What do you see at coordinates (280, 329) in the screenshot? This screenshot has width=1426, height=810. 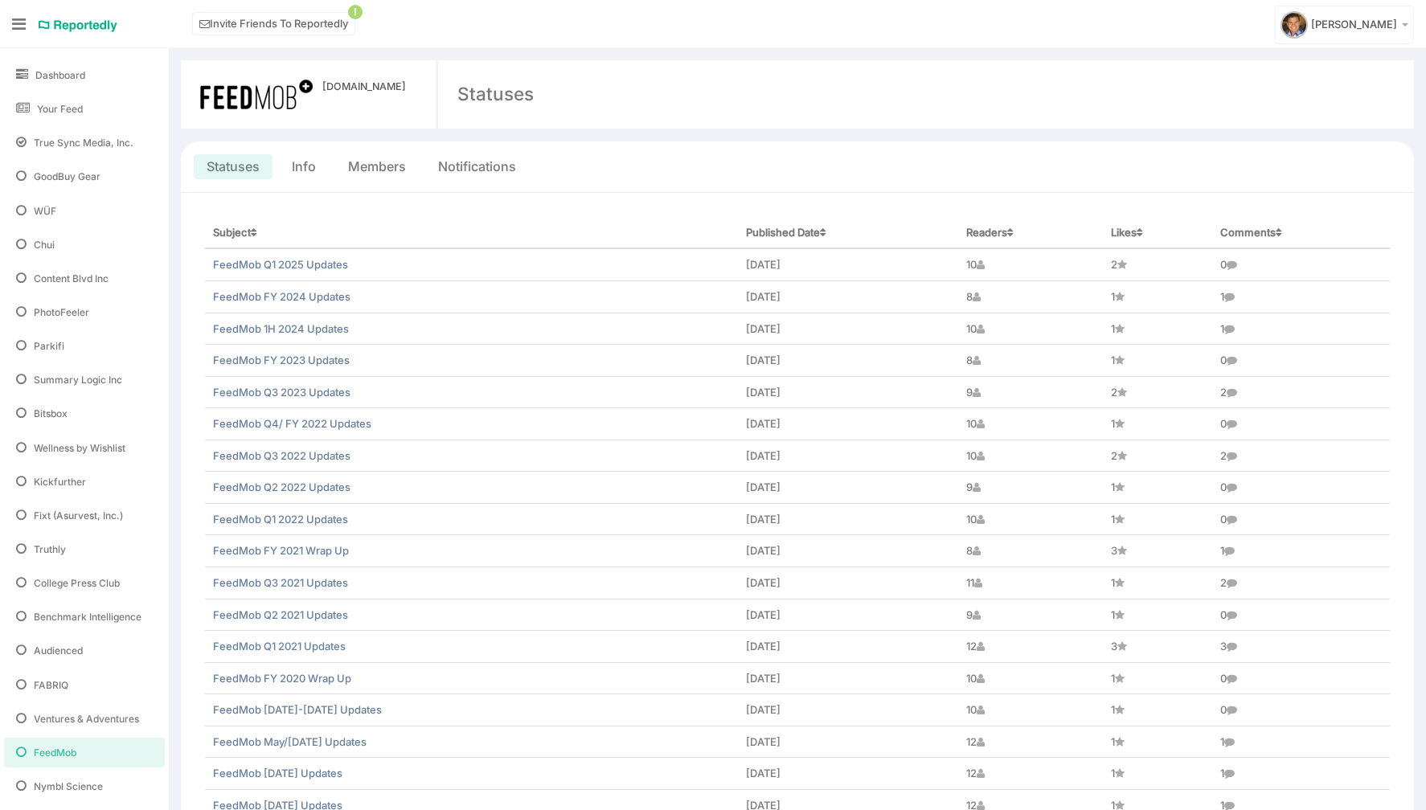 I see `a: FeedMob 1H 2024 Updates` at bounding box center [280, 329].